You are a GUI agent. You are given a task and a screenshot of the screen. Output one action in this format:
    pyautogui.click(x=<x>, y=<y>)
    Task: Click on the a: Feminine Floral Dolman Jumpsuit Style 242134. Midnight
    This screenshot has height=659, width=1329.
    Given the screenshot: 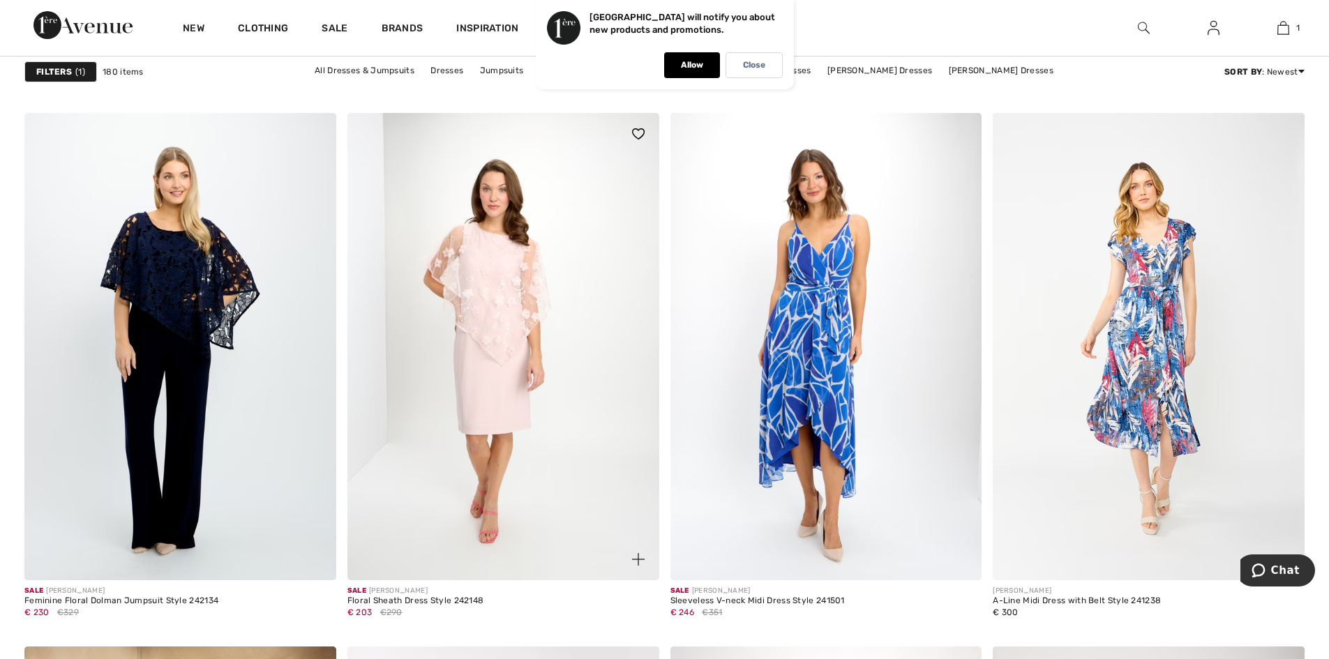 What is the action you would take?
    pyautogui.click(x=180, y=347)
    